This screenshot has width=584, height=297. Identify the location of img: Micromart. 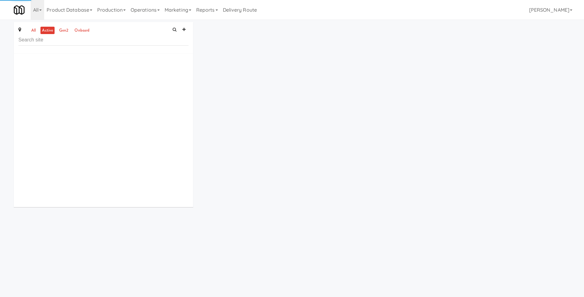
(19, 10).